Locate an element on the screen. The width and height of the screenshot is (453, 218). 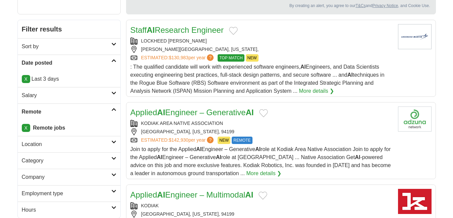
a: AppliedAIEngineer – GenerativeAI is located at coordinates (192, 112).